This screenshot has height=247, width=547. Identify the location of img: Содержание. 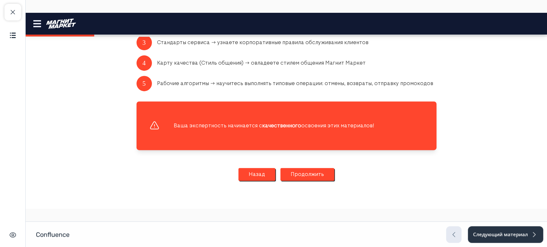
(13, 35).